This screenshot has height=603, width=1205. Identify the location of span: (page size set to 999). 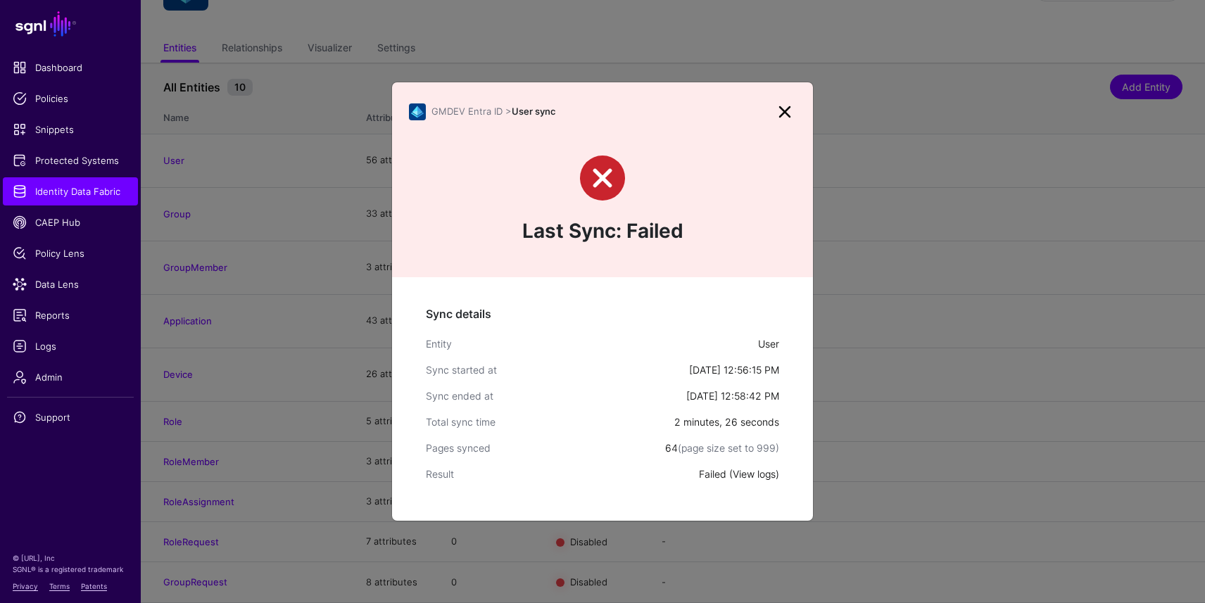
(728, 447).